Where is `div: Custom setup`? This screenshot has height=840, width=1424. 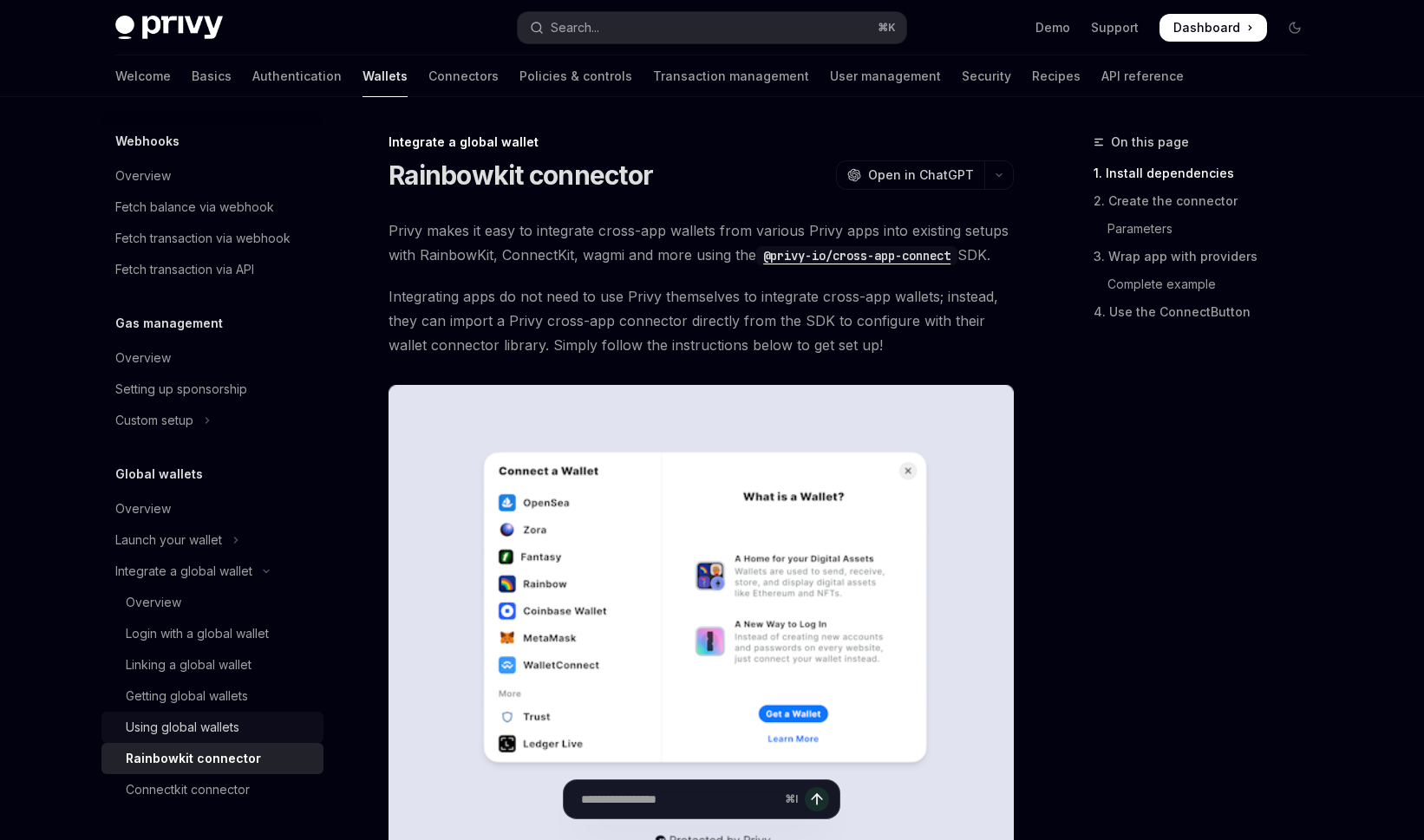
div: Custom setup is located at coordinates (154, 420).